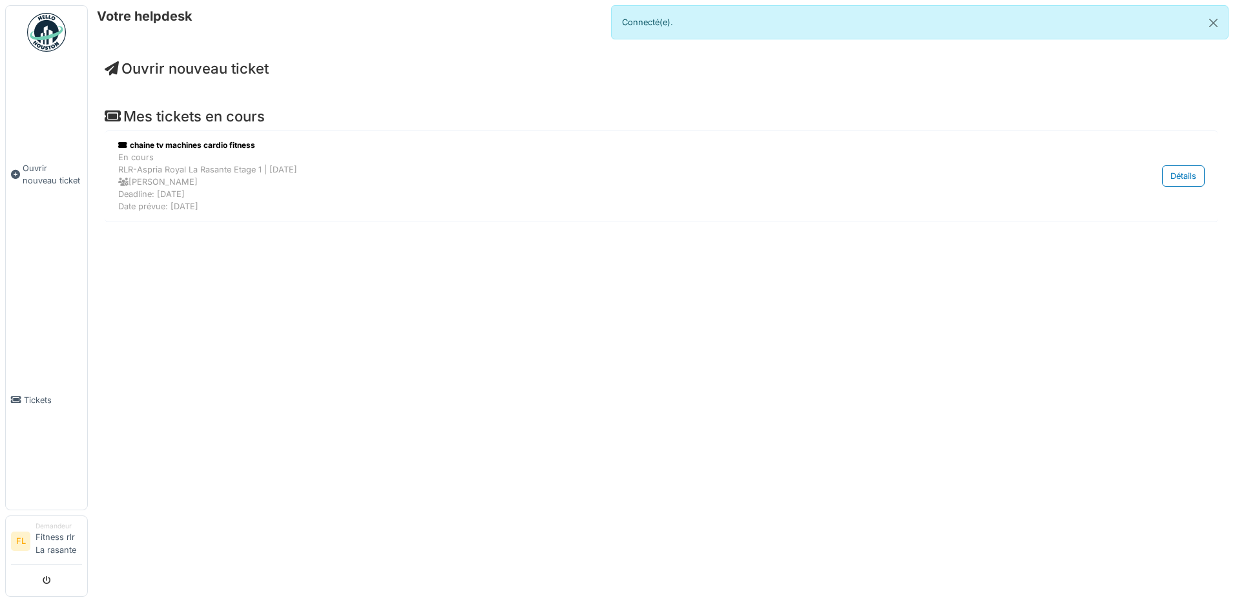 Image resolution: width=1235 pixels, height=602 pixels. Describe the element at coordinates (53, 400) in the screenshot. I see `span: Tickets` at that location.